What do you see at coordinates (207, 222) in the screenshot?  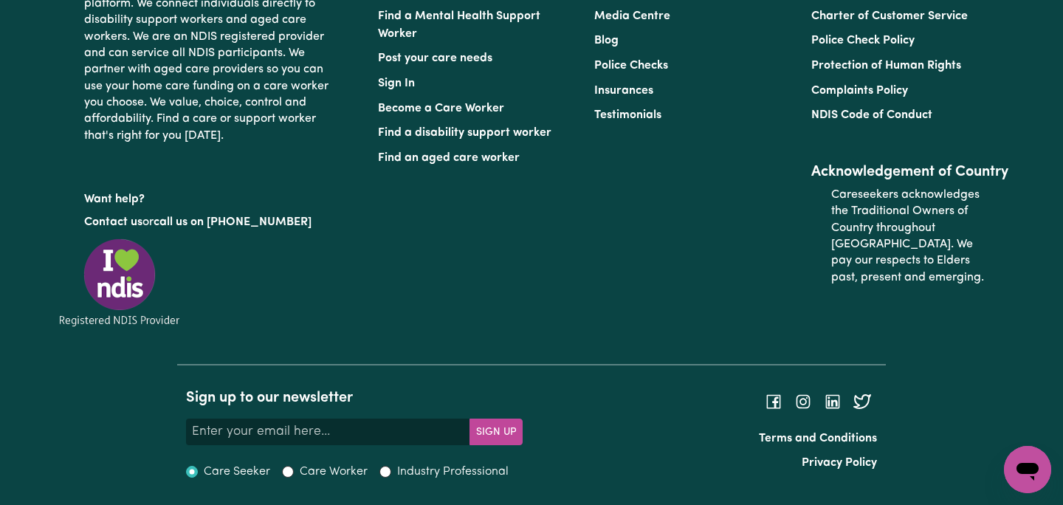 I see `p: or` at bounding box center [207, 222].